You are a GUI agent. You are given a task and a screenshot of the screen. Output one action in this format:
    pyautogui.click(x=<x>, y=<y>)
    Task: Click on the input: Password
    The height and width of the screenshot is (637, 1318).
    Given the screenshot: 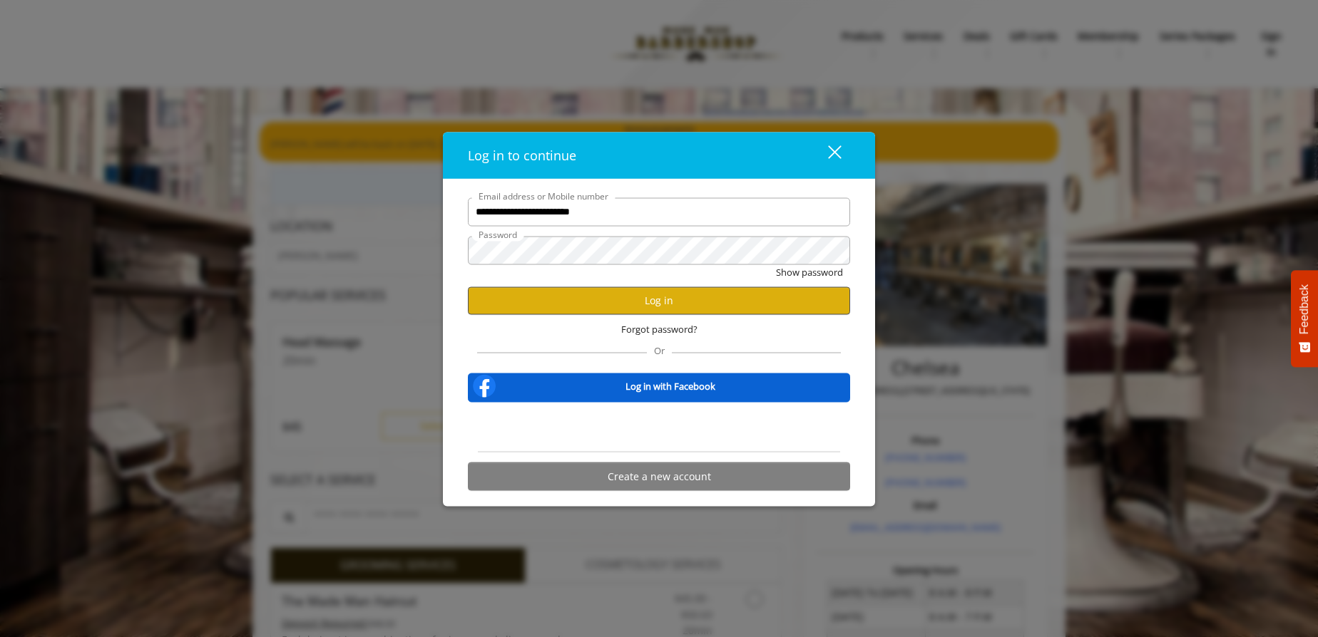 What is the action you would take?
    pyautogui.click(x=659, y=250)
    